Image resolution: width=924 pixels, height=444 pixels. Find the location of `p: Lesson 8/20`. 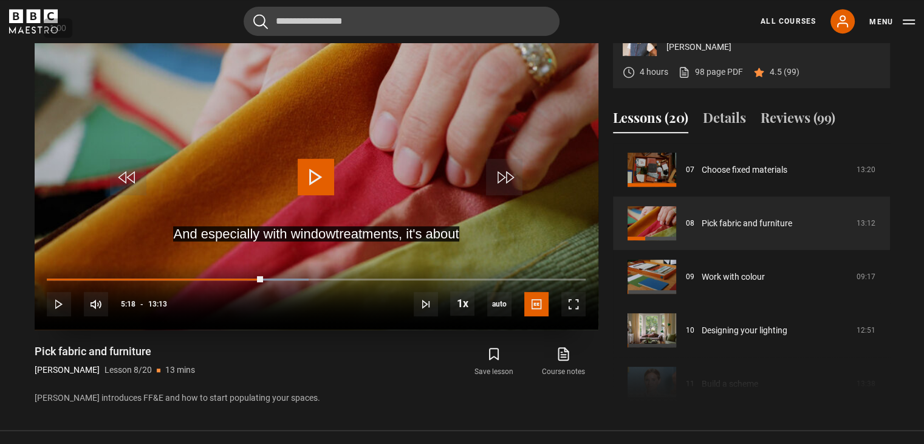

p: Lesson 8/20 is located at coordinates (128, 369).